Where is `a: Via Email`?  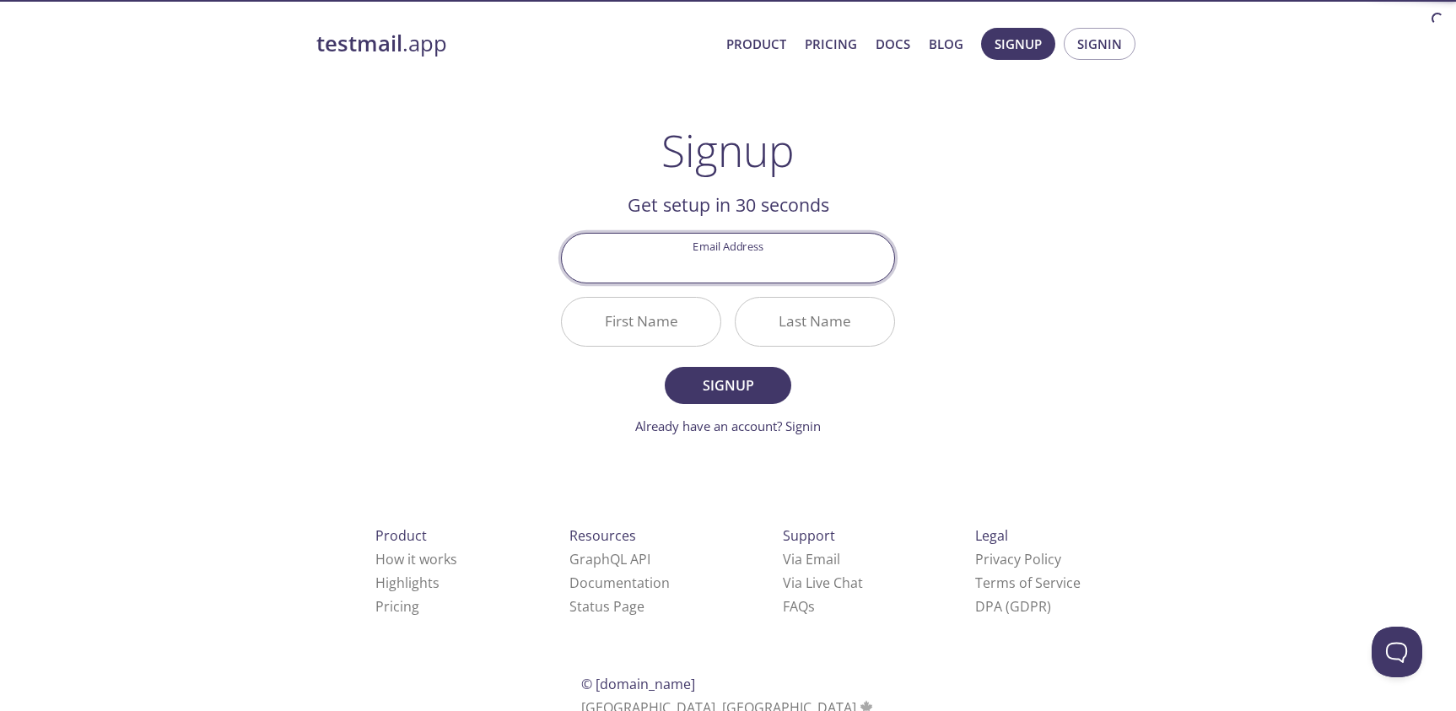
a: Via Email is located at coordinates (812, 559).